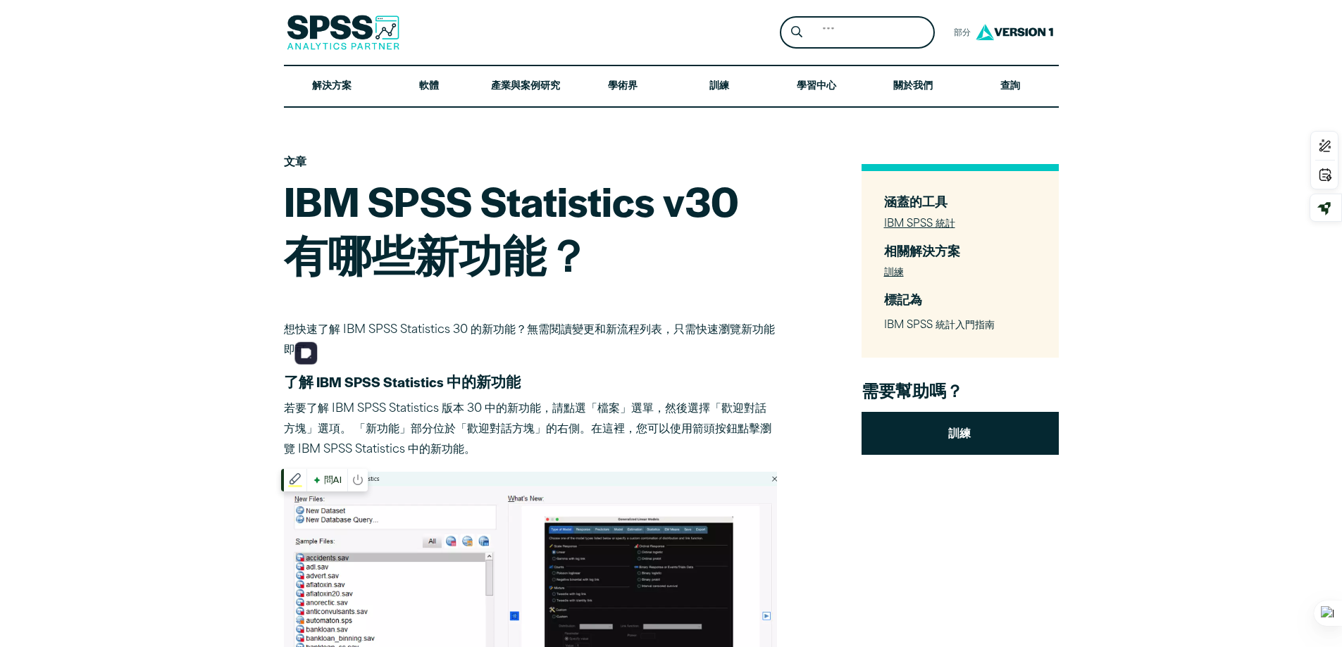 Image resolution: width=1342 pixels, height=647 pixels. Describe the element at coordinates (429, 87) in the screenshot. I see `a: 軟體` at that location.